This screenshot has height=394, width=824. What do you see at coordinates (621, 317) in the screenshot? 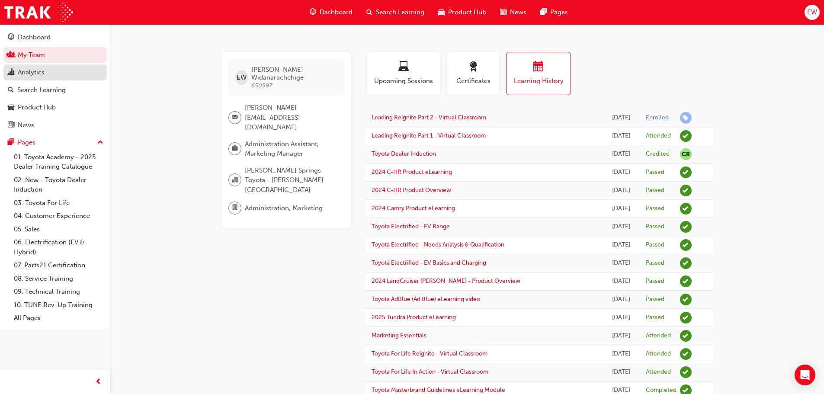
I see `div: Sat Oct 12 2024 11:36:42 GMT+0930 (Australian Central Standard Time)` at bounding box center [621, 317].